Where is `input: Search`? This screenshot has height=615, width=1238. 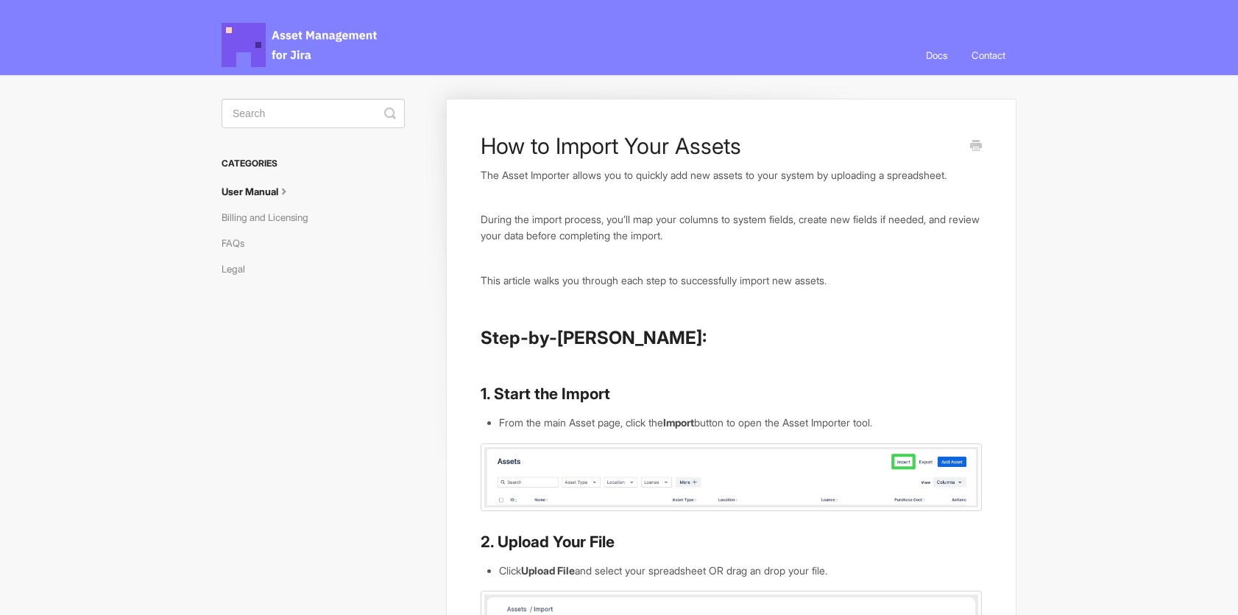
input: Search is located at coordinates (313, 113).